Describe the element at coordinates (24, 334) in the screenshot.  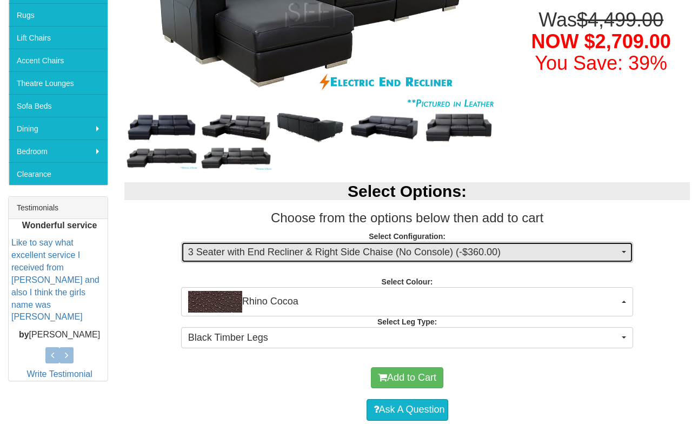
I see `b: by` at that location.